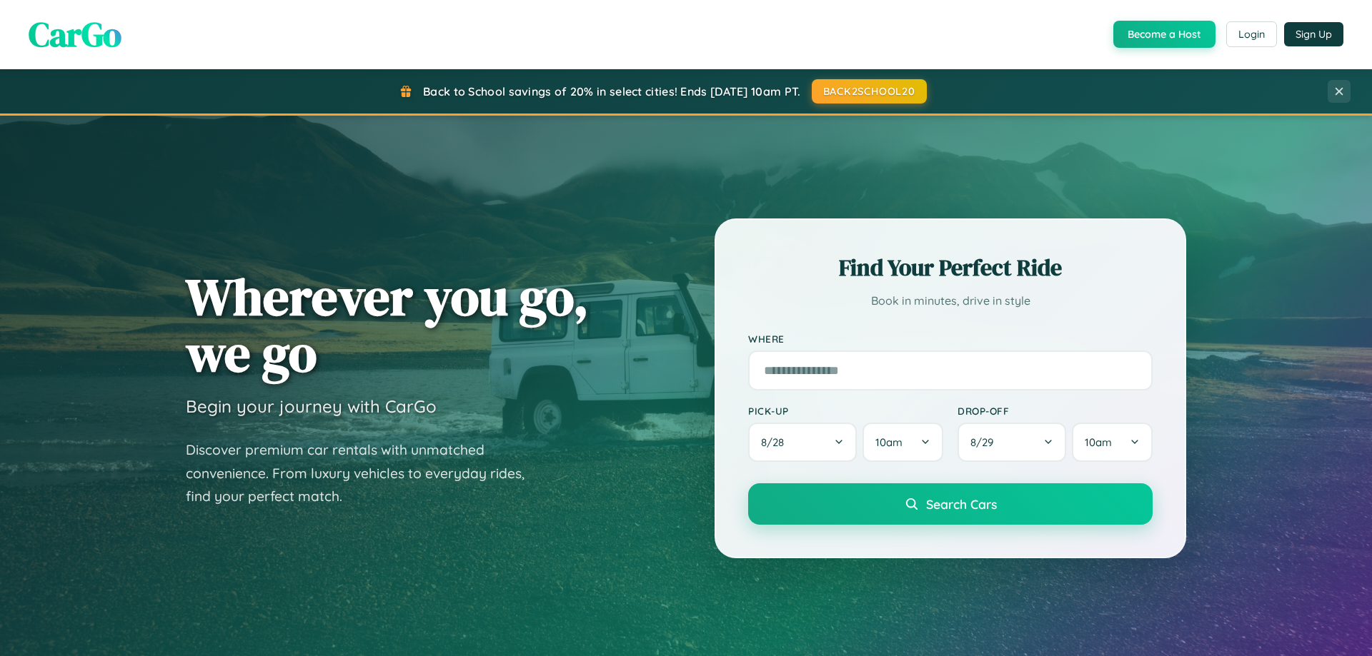  I want to click on h2: Find Your Perfect Ride, so click(950, 268).